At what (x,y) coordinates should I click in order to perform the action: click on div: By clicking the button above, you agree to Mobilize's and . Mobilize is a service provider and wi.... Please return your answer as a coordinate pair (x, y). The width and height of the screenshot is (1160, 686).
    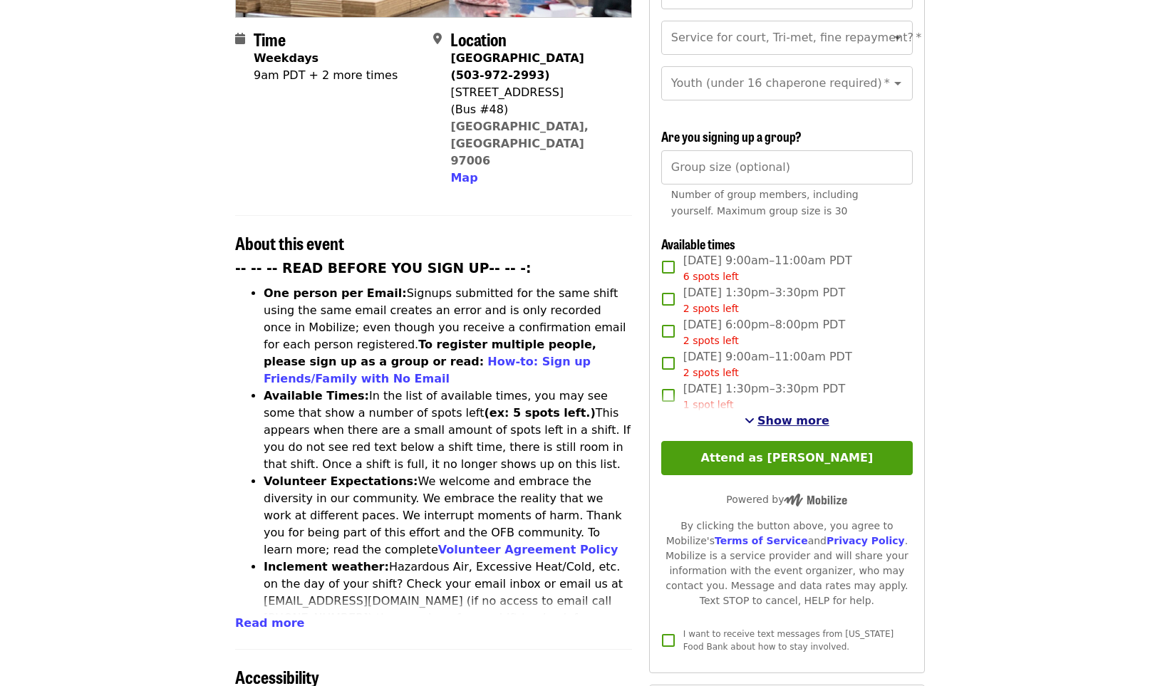
    Looking at the image, I should click on (786, 563).